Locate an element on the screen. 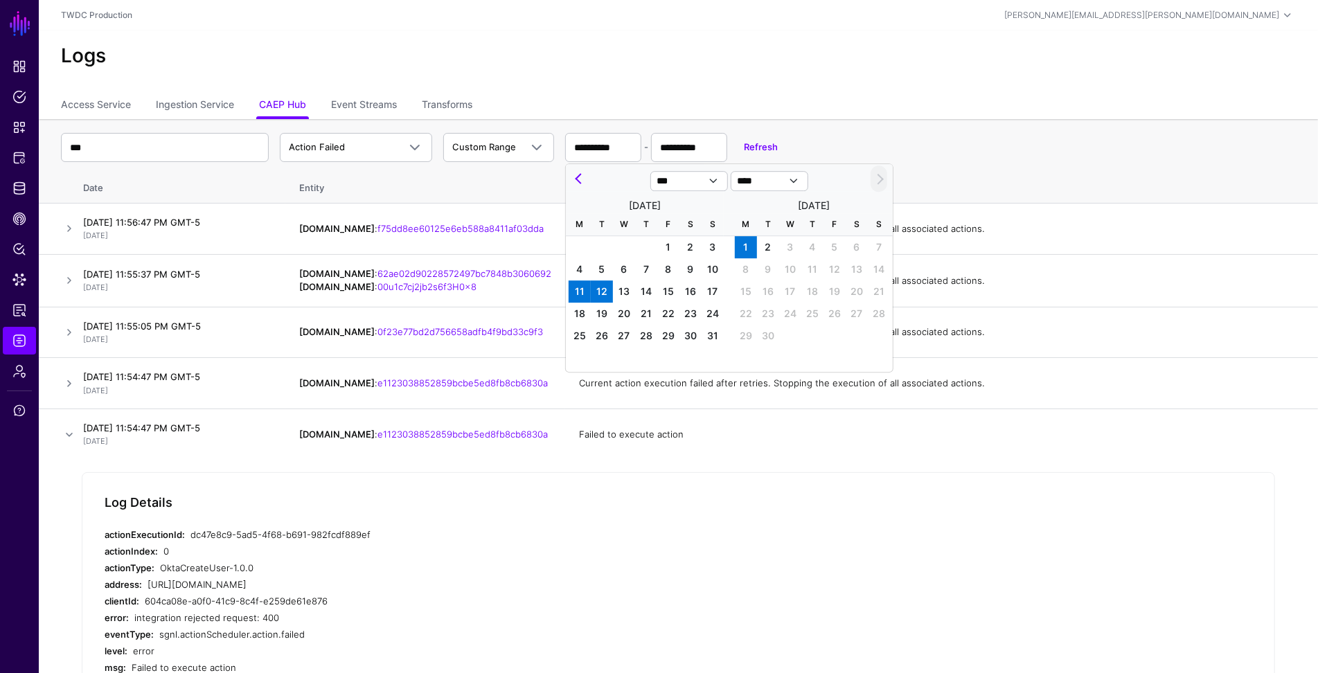 The height and width of the screenshot is (673, 1318). span: 14 is located at coordinates (646, 292).